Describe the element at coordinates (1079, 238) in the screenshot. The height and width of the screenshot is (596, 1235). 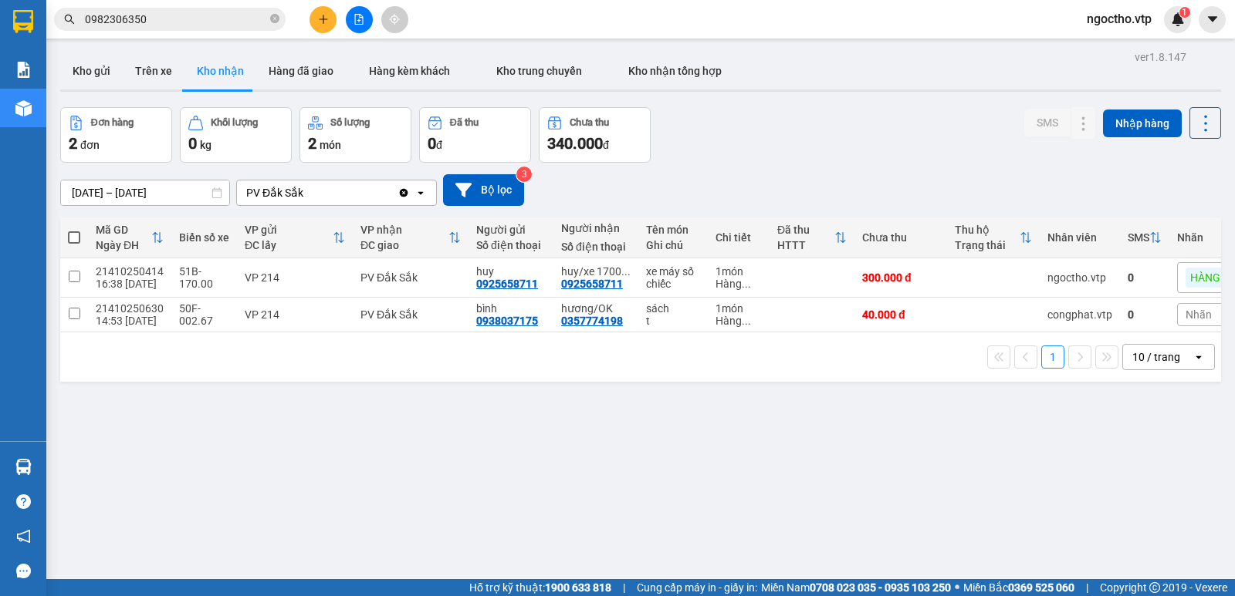
I see `div: Nhân viên` at that location.